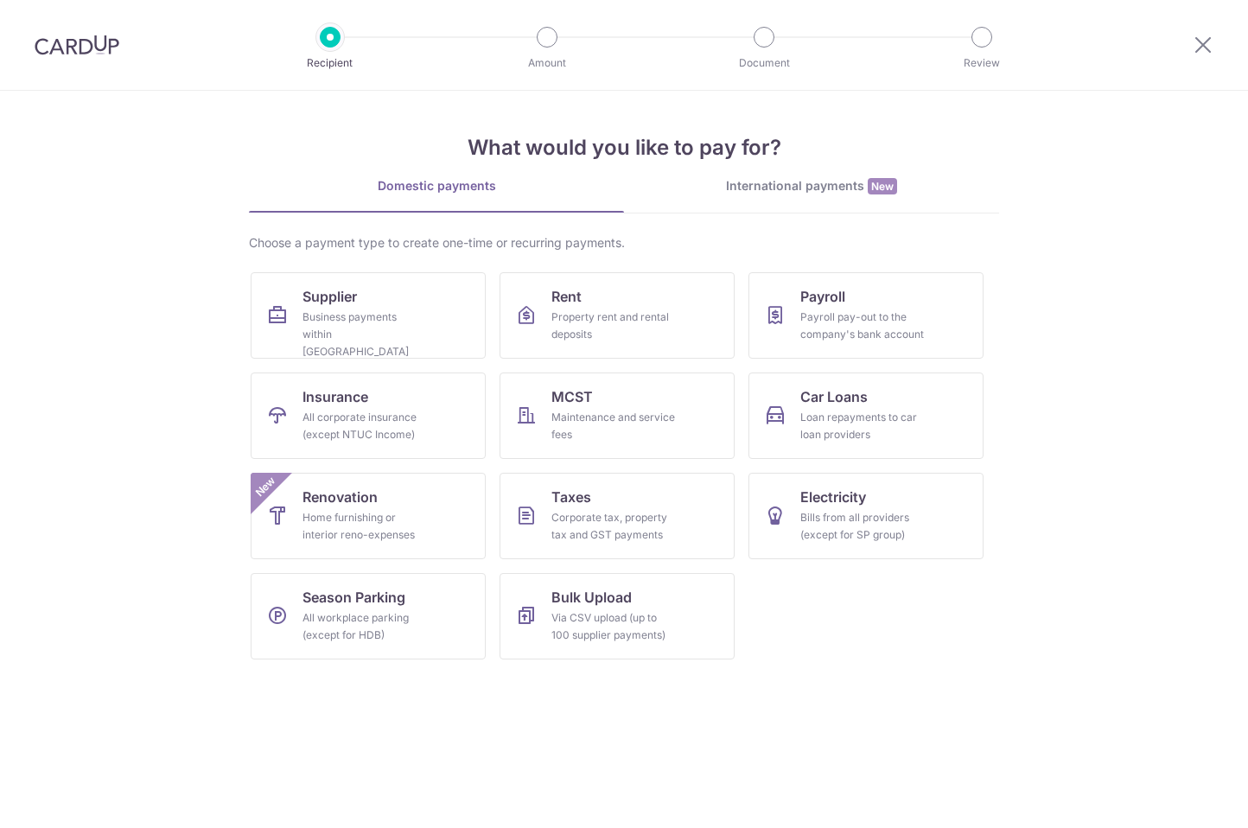 This screenshot has width=1248, height=828. I want to click on div: Home furnishing or interior reno-expenses, so click(365, 526).